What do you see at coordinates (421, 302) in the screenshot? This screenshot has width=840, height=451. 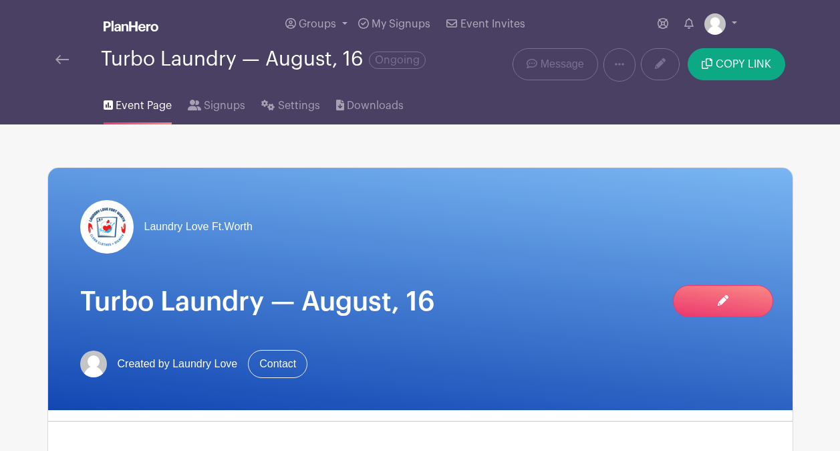 I see `h1: Turbo Laundry — August, 16` at bounding box center [421, 302].